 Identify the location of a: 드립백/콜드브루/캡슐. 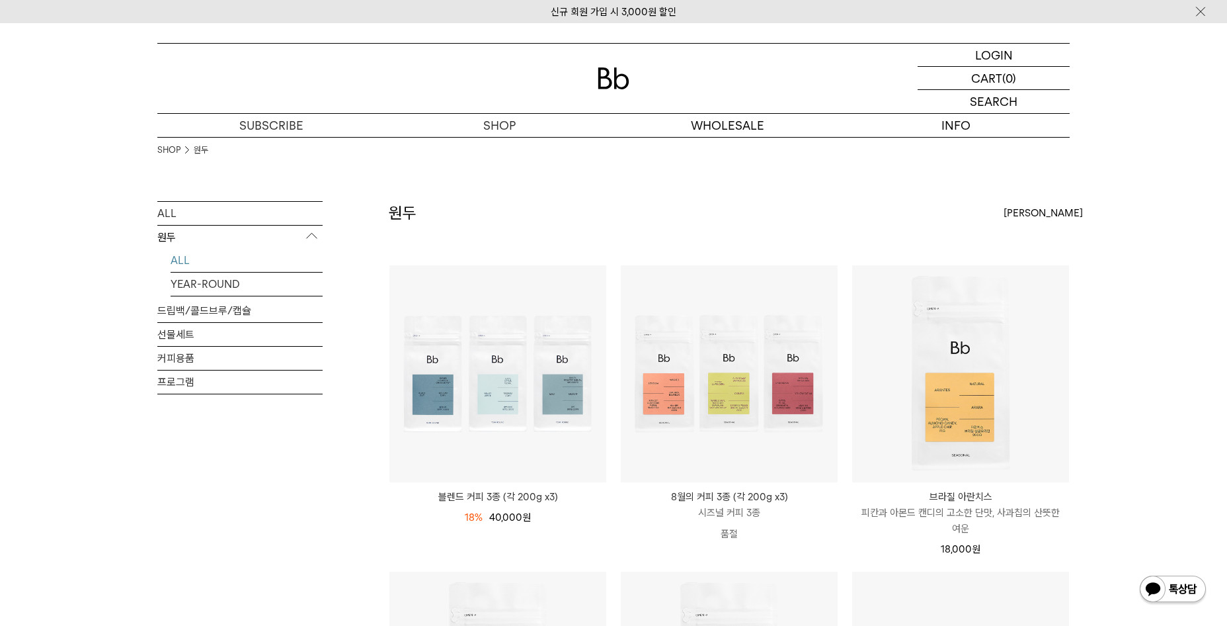
(240, 310).